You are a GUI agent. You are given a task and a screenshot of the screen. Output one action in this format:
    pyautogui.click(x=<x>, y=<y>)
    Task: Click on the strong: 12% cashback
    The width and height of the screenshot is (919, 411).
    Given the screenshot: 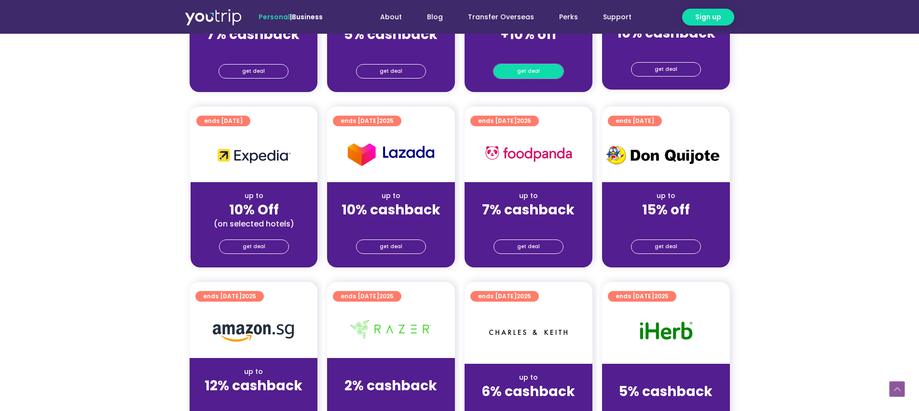 What is the action you would take?
    pyautogui.click(x=253, y=386)
    